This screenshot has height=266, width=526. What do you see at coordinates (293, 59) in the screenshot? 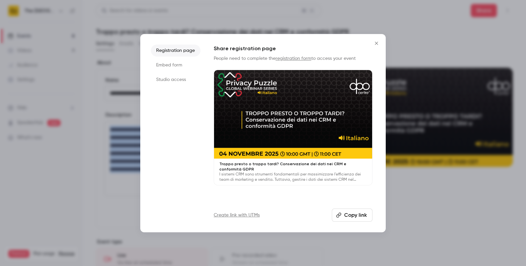
I see `p: People need to complete the to access your event` at bounding box center [293, 59].